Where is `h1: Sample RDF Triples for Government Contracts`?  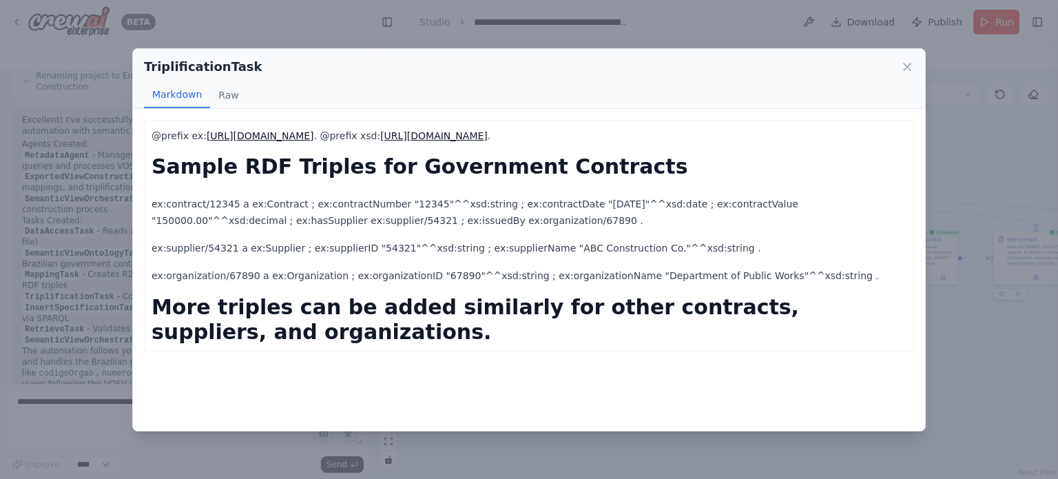 h1: Sample RDF Triples for Government Contracts is located at coordinates (529, 167).